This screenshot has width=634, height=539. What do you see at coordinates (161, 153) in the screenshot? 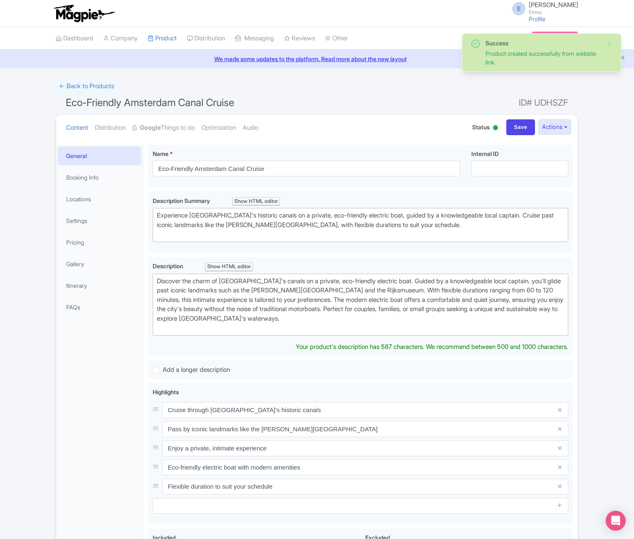
I see `span: Name` at bounding box center [161, 153].